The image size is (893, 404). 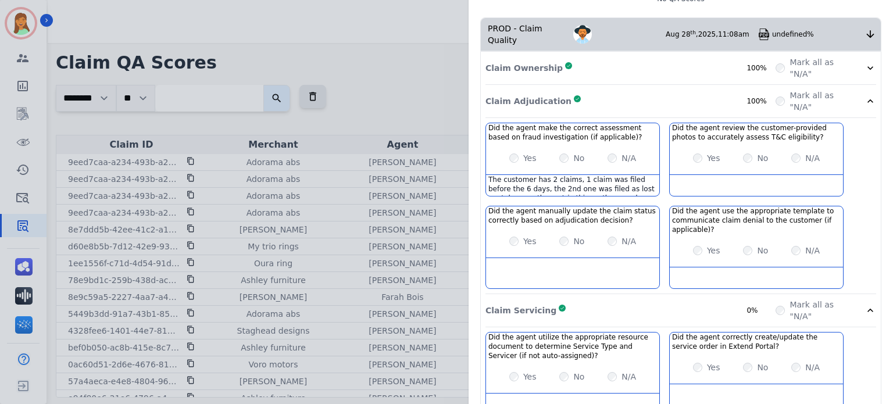 I want to click on h3: Did the agent use the appropriate template to communicate claim denial to the customer (if applic..., so click(x=757, y=220).